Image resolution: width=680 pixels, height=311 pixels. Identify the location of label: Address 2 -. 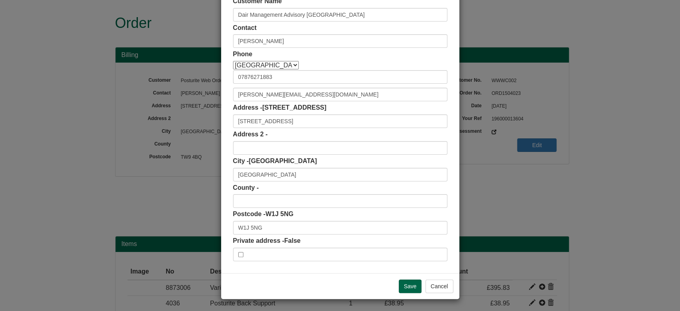
(250, 134).